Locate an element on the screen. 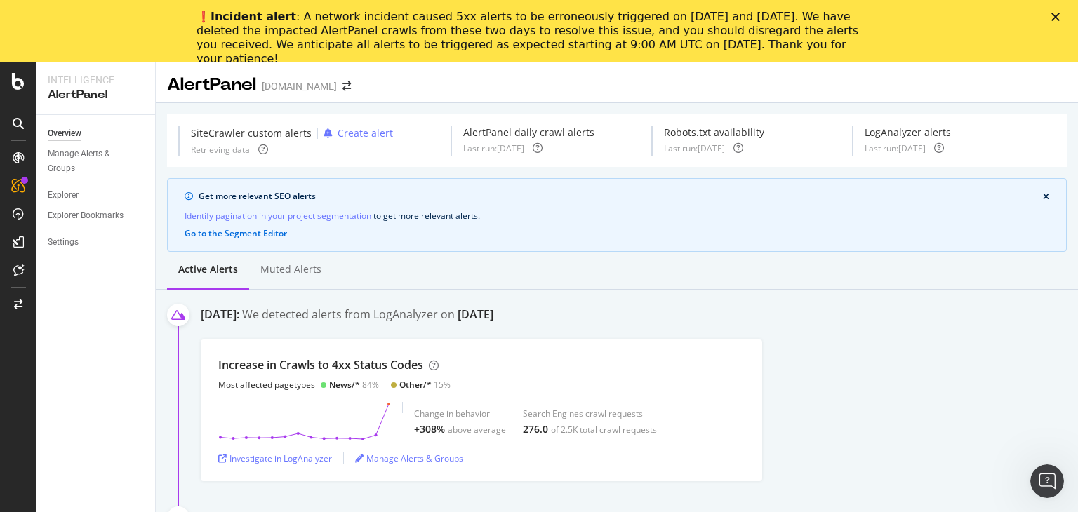 This screenshot has height=512, width=1078. div: Most affected pagetypes is located at coordinates (267, 385).